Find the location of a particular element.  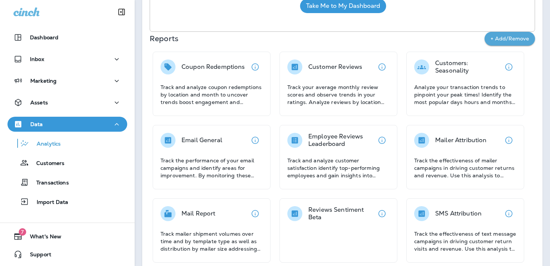

p: Reports is located at coordinates (317, 39).